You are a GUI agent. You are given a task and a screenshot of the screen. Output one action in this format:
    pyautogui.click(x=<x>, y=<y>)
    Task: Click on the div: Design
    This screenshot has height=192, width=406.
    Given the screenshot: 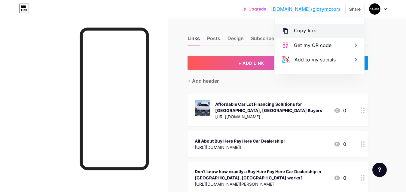 What is the action you would take?
    pyautogui.click(x=235, y=40)
    